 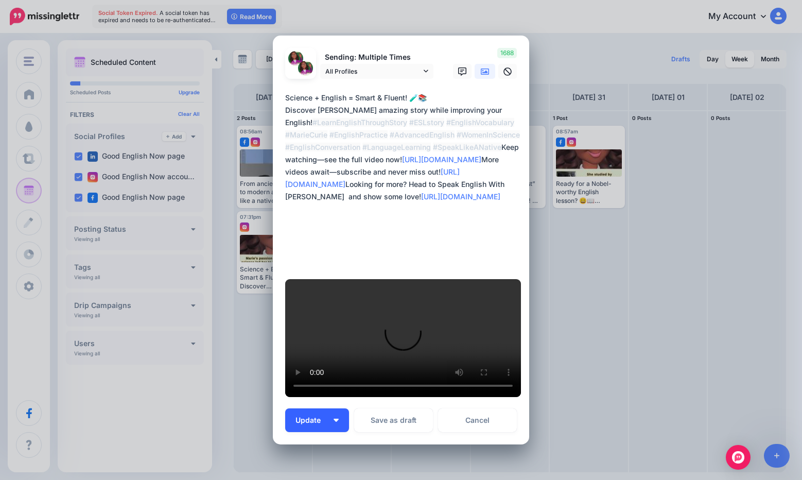 What do you see at coordinates (377, 71) in the screenshot?
I see `a: All Profiles` at bounding box center [377, 71].